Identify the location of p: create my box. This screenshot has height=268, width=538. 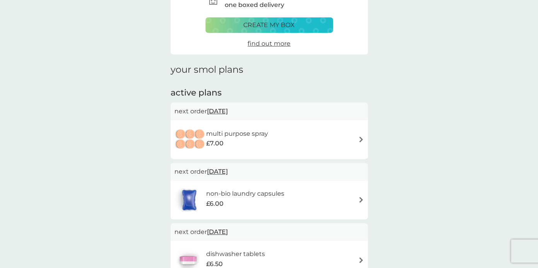
(269, 25).